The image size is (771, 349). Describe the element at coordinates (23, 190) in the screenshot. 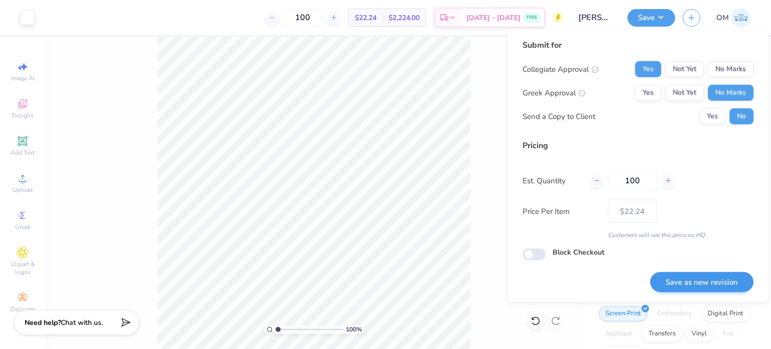

I see `span: Upload` at that location.